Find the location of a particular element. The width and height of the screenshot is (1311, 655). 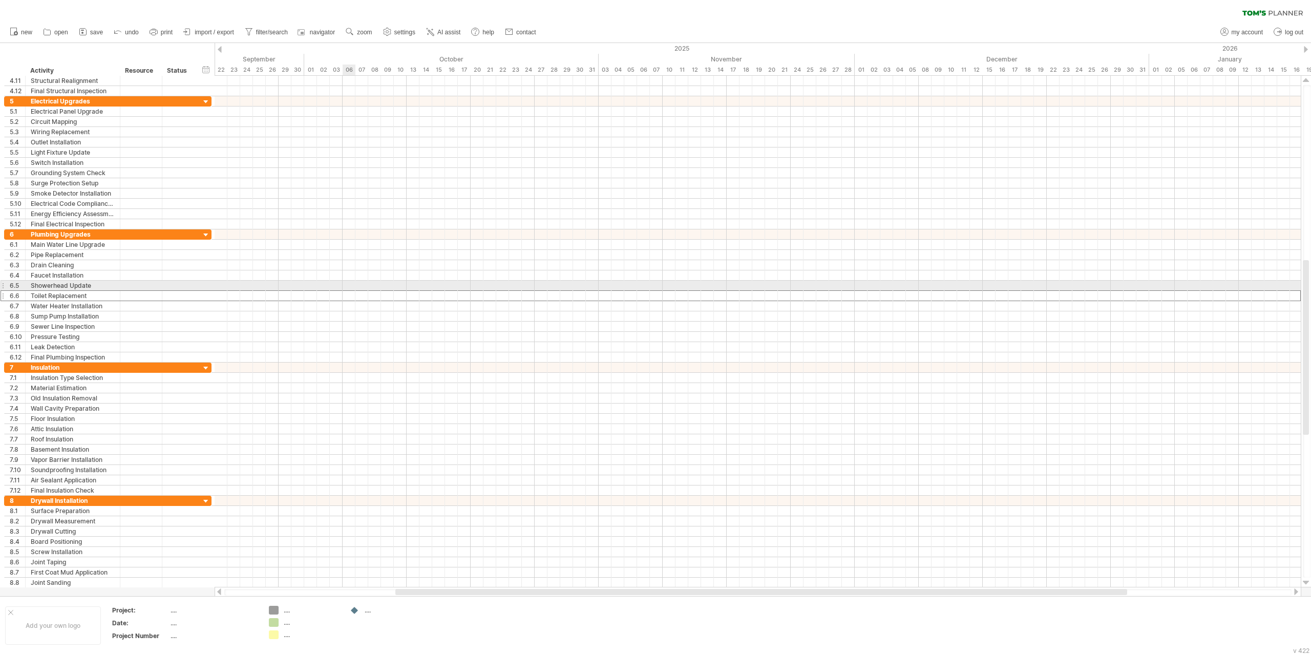

div: Outlet Installation is located at coordinates (73, 142).